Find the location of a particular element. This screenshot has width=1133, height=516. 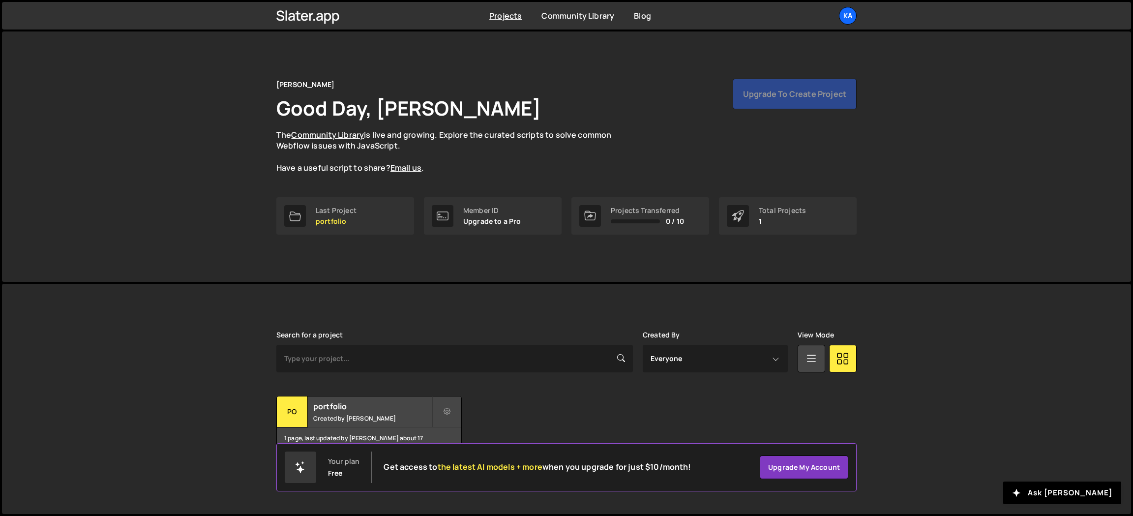

p: The is live and growing. Explore the curated scripts to solve common Webflow issues with JavaScri... is located at coordinates (453, 151).